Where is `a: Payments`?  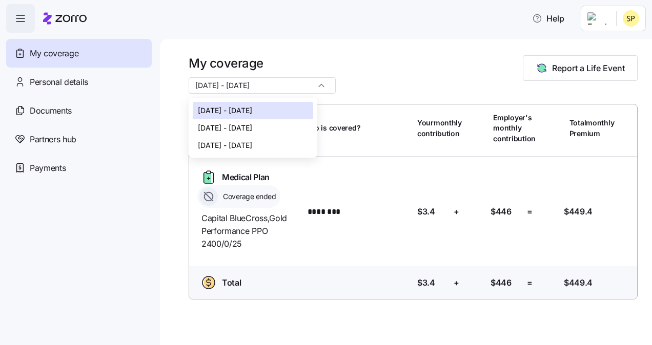
a: Payments is located at coordinates (79, 168).